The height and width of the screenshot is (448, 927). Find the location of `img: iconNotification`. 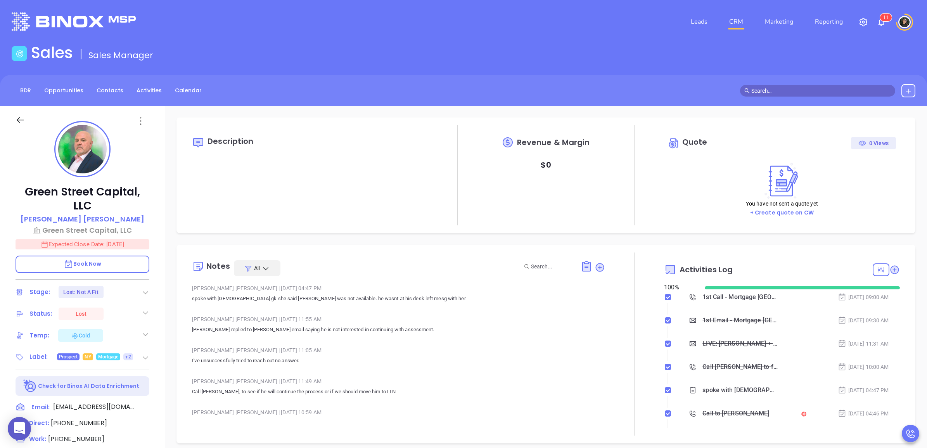

img: iconNotification is located at coordinates (881, 22).